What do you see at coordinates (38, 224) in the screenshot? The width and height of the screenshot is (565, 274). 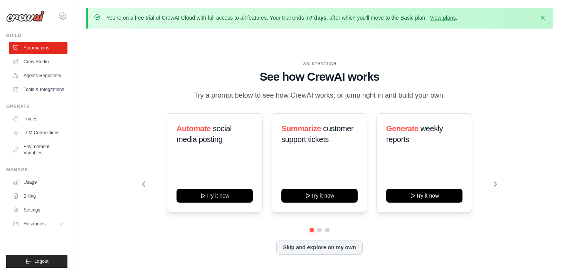 I see `button: Resources` at bounding box center [38, 224].